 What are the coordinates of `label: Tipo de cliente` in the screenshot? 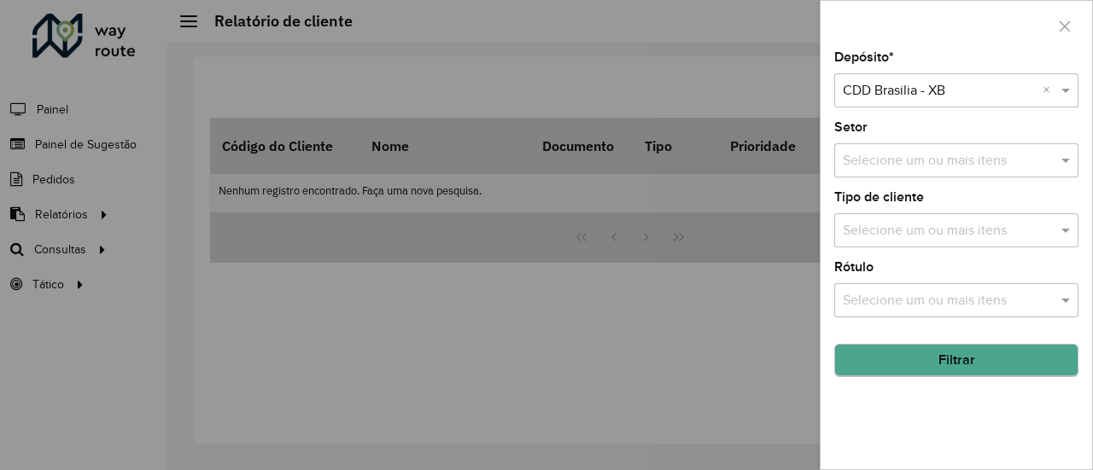 It's located at (878, 197).